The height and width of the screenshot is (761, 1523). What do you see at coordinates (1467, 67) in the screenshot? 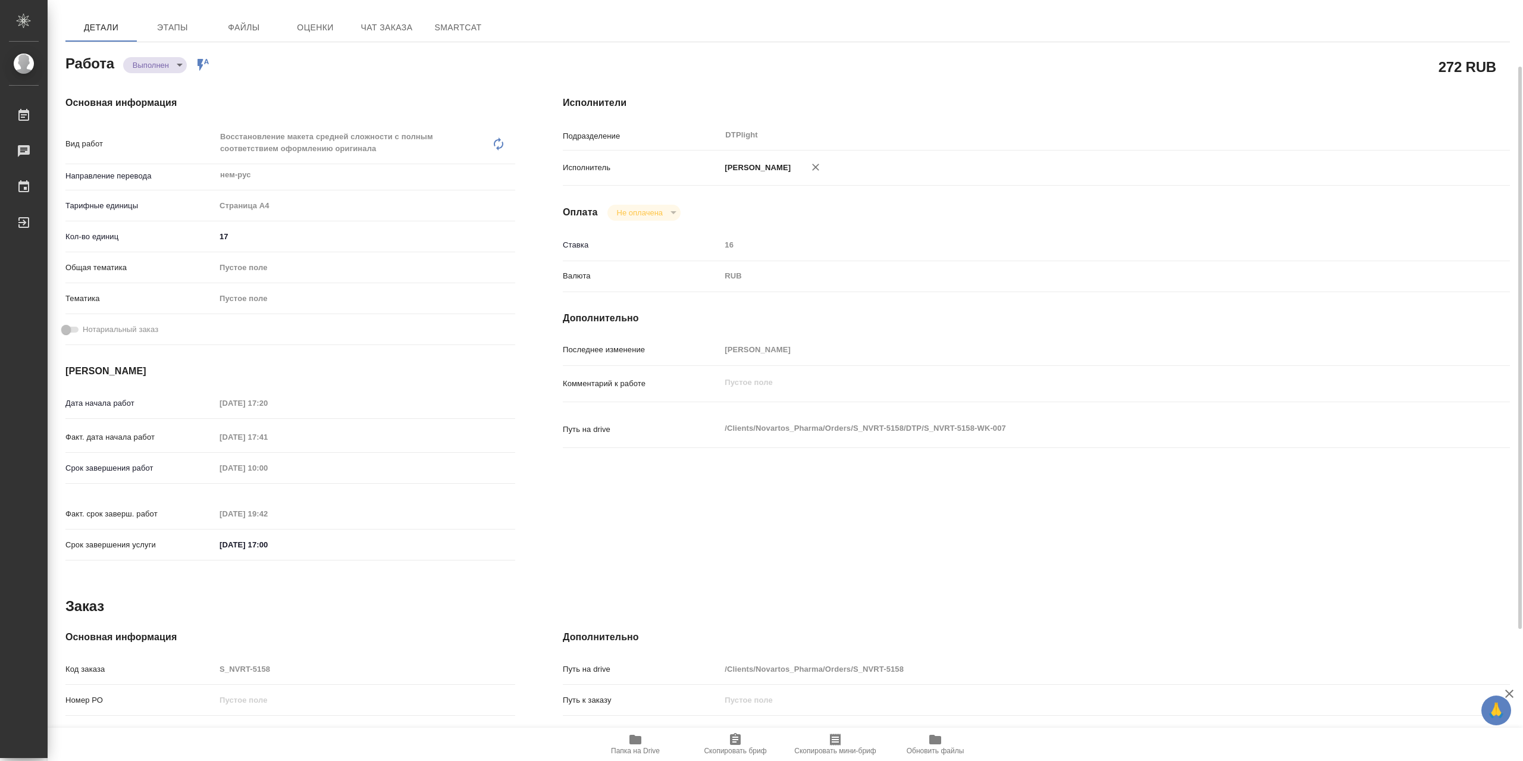
I see `h2: 272 RUB` at bounding box center [1467, 67].